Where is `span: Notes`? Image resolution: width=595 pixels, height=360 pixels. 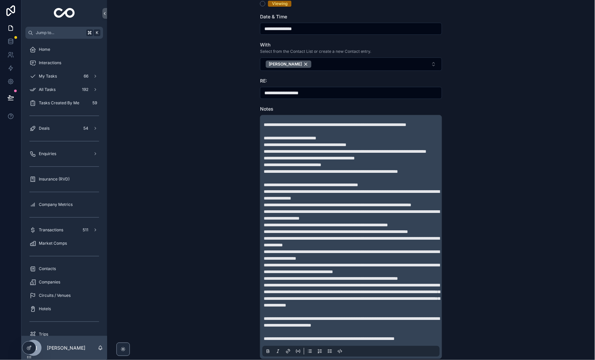 span: Notes is located at coordinates (267, 109).